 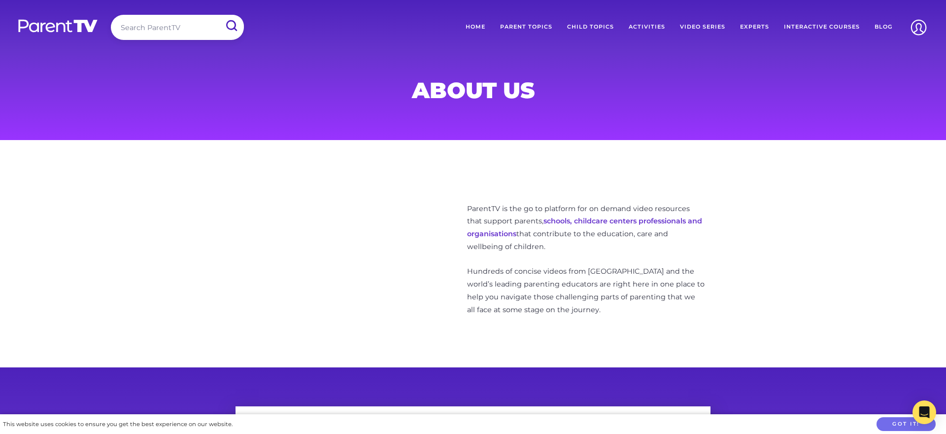 I want to click on a: Home, so click(x=476, y=27).